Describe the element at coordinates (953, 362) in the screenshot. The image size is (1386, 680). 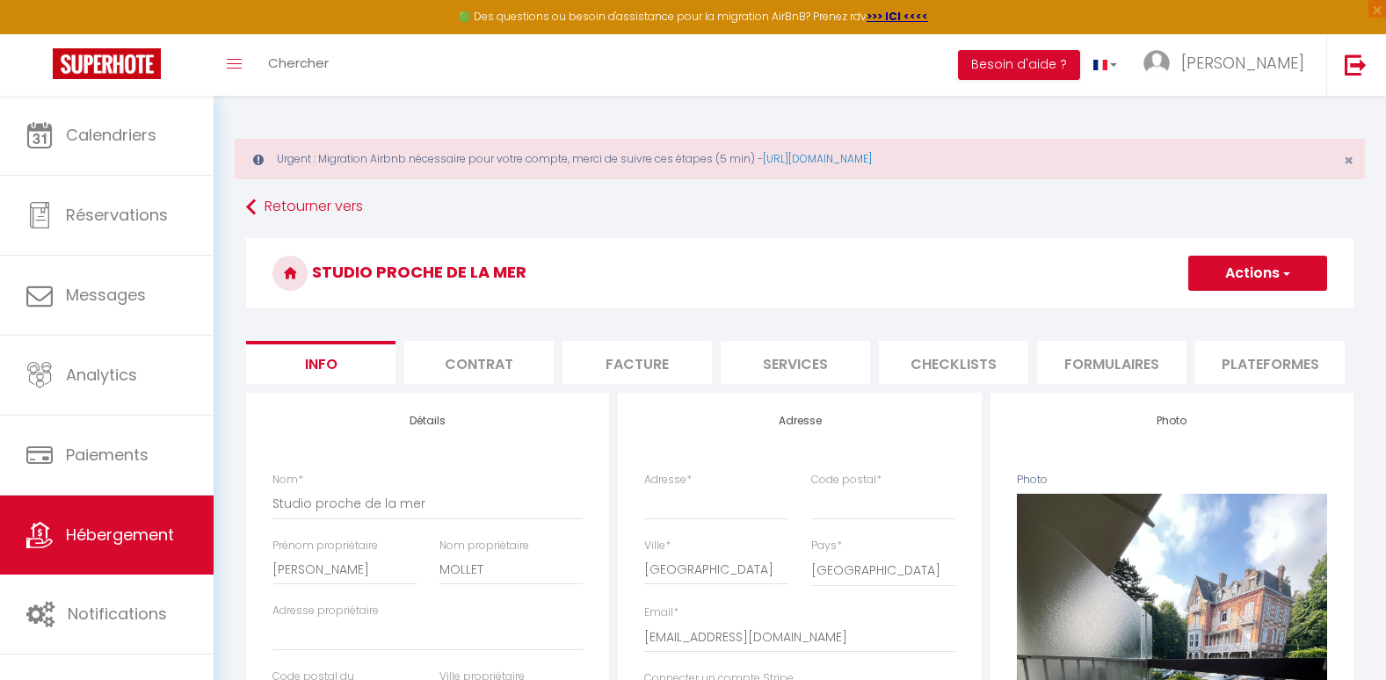
I see `li: Checklists` at that location.